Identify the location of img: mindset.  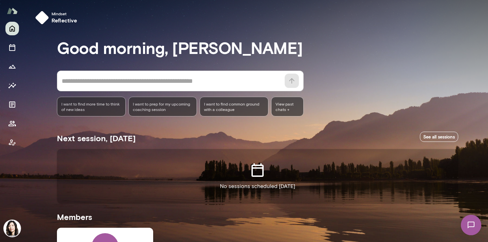
(42, 18).